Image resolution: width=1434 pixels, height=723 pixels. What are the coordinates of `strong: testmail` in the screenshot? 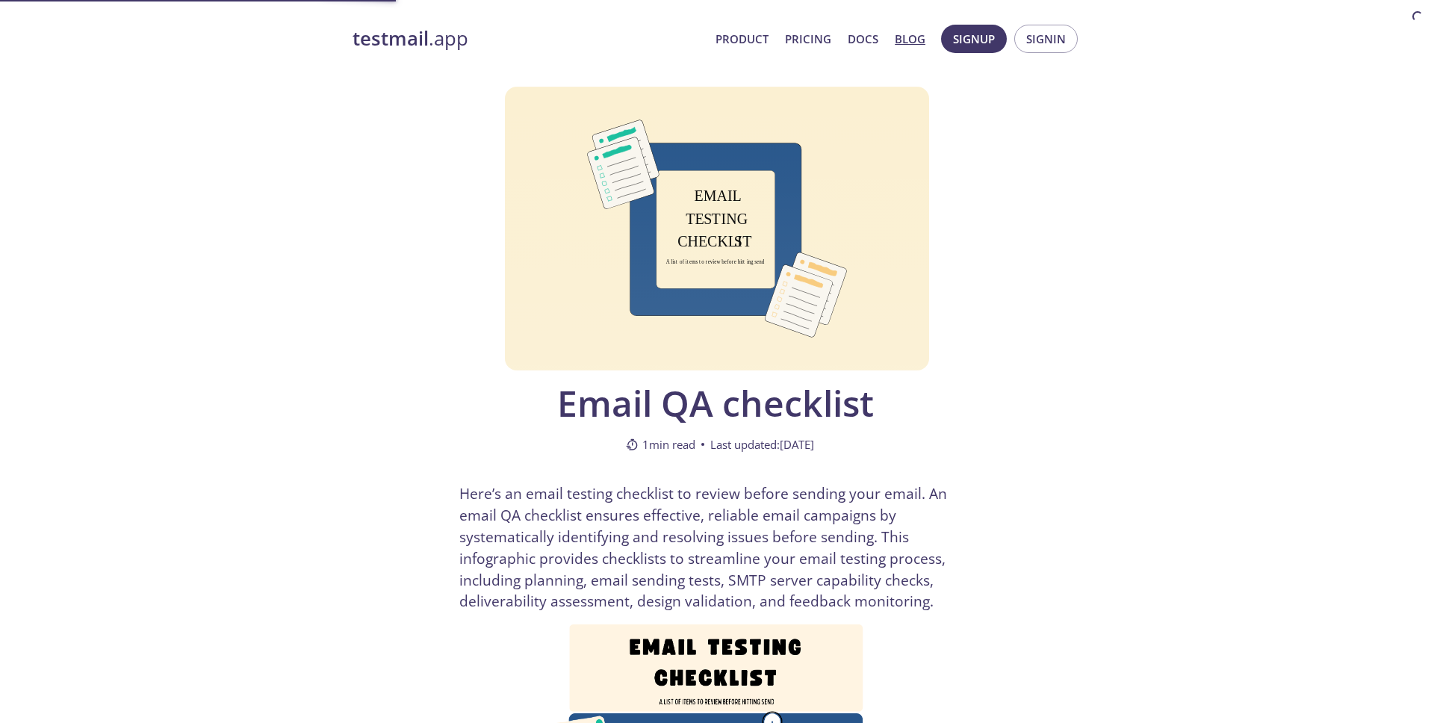 It's located at (391, 38).